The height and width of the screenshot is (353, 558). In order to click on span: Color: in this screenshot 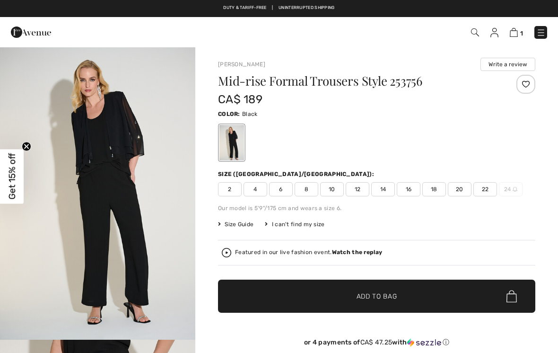, I will do `click(229, 114)`.